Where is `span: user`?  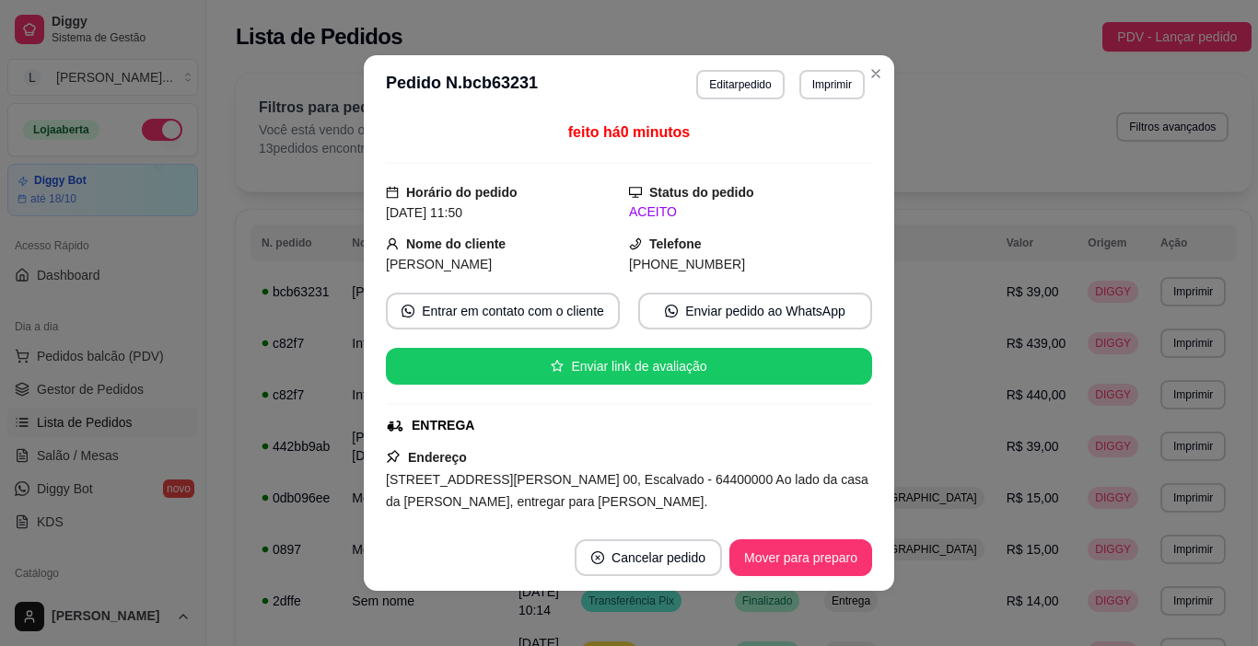 span: user is located at coordinates (392, 244).